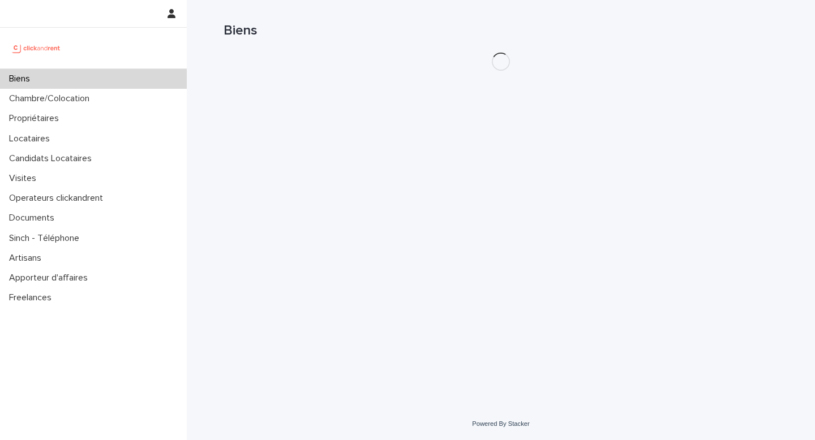  Describe the element at coordinates (500, 424) in the screenshot. I see `a: Powered By Stacker` at that location.